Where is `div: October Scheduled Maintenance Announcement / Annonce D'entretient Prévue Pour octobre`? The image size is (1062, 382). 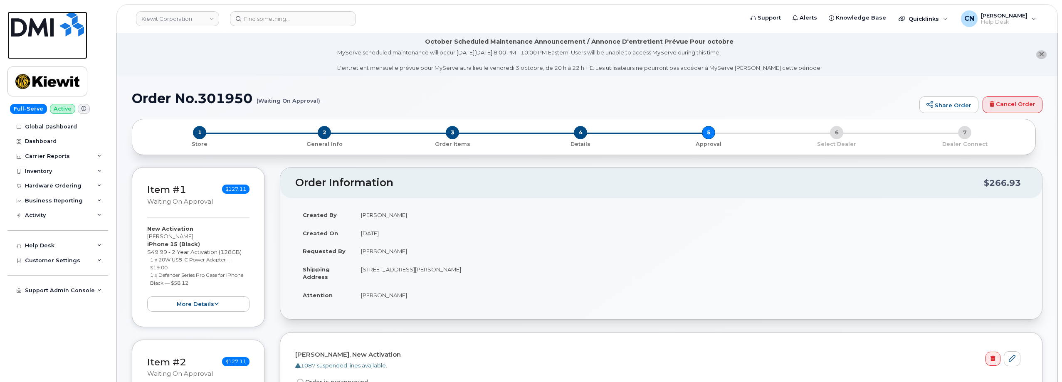
div: October Scheduled Maintenance Announcement / Annonce D'entretient Prévue Pour octobre is located at coordinates (579, 42).